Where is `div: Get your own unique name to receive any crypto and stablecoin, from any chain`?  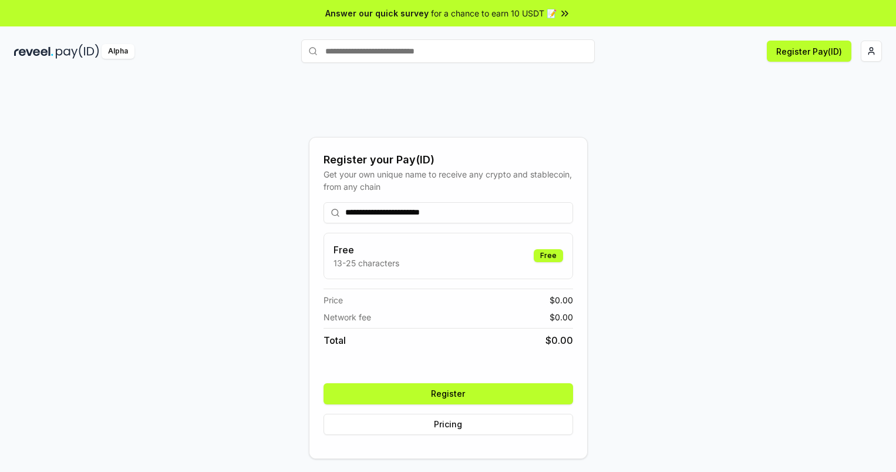
div: Get your own unique name to receive any crypto and stablecoin, from any chain is located at coordinates (448, 180).